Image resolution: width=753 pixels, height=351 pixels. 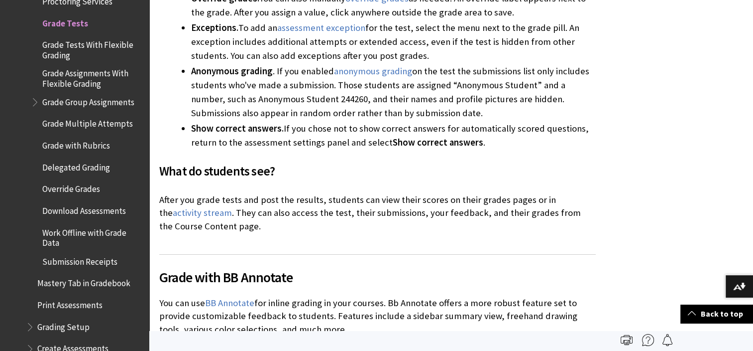 What do you see at coordinates (668, 340) in the screenshot?
I see `img: Follow this page` at bounding box center [668, 340].